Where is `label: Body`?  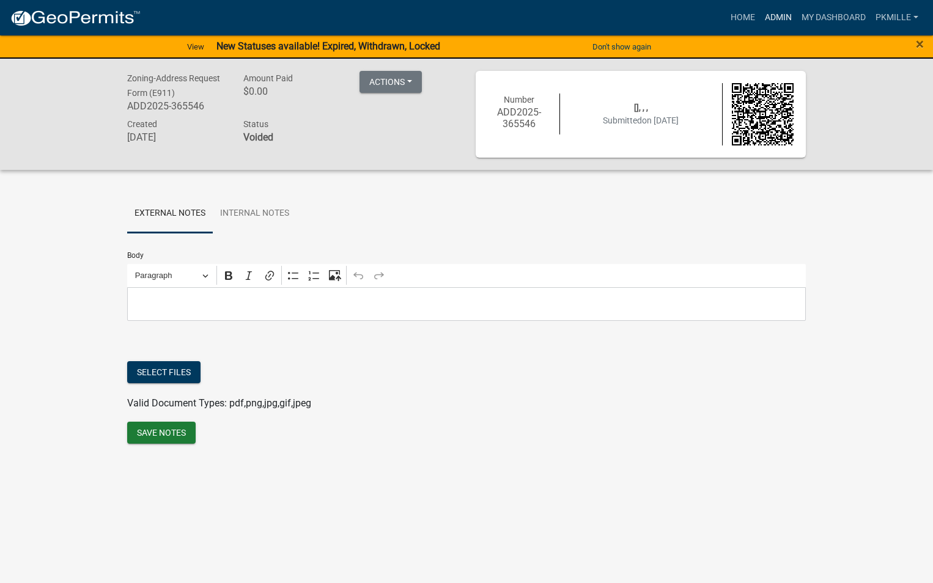 label: Body is located at coordinates (135, 256).